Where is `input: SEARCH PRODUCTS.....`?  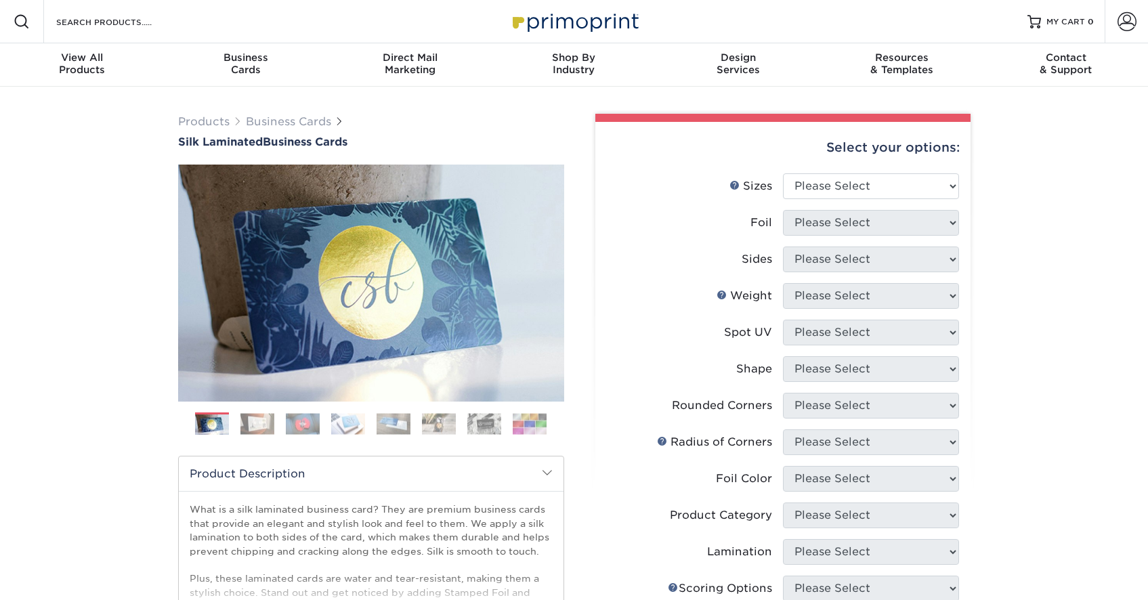 input: SEARCH PRODUCTS..... is located at coordinates (121, 22).